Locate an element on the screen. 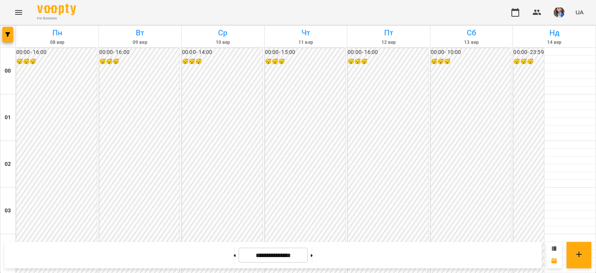 The image size is (596, 273). h6: Сб is located at coordinates (471, 33).